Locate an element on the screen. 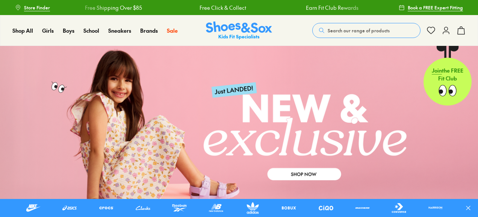  a: Book a FREE Expert Fitting is located at coordinates (431, 8).